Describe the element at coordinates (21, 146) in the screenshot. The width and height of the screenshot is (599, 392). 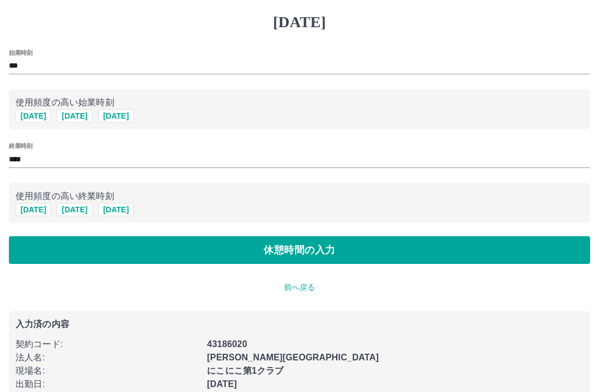
I see `label: 終業時刻` at that location.